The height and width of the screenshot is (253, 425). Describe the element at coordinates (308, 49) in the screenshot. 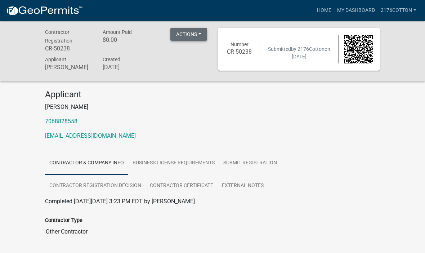

I see `span: by 2176Cotton` at that location.